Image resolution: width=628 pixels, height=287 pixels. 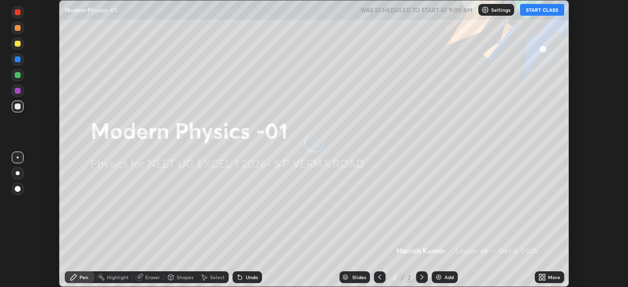 I want to click on div: Highlight, so click(x=118, y=277).